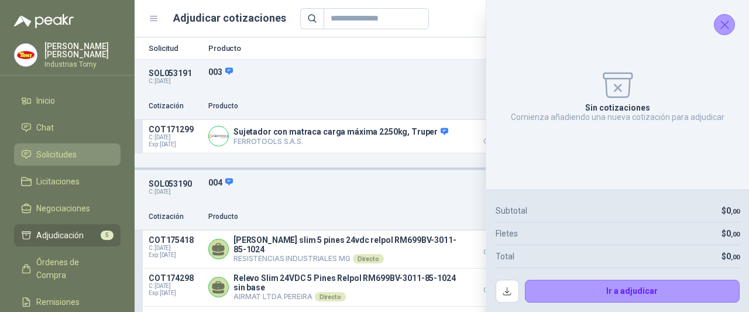  I want to click on span: Remisiones, so click(58, 302).